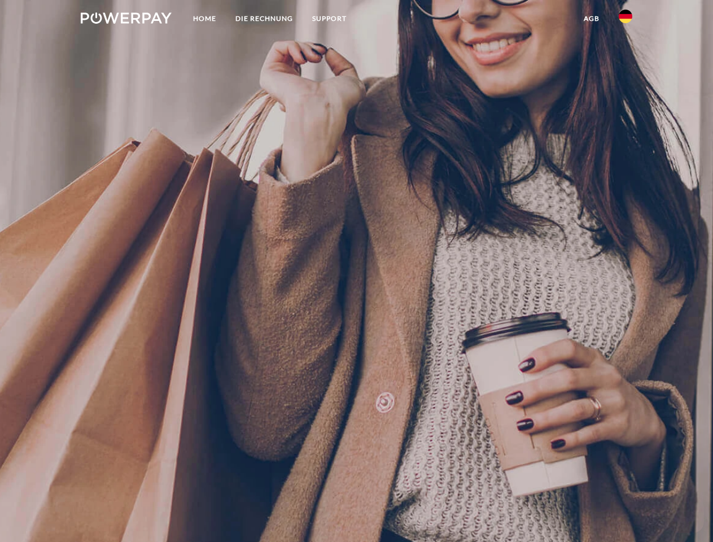 Image resolution: width=713 pixels, height=542 pixels. I want to click on img: logo-powerpay-white.svg, so click(126, 18).